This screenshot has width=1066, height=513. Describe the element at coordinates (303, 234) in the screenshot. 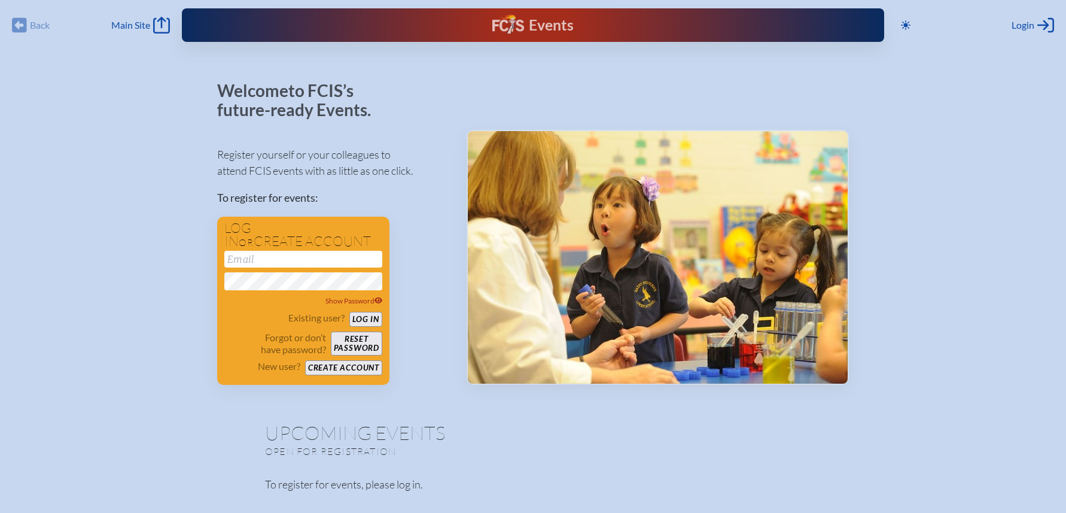

I see `h1: Log in create account` at that location.